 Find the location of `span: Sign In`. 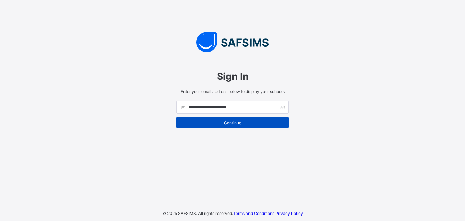

span: Sign In is located at coordinates (233, 76).